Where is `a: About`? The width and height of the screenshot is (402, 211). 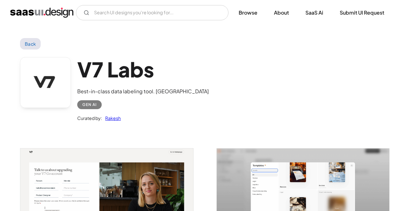
a: About is located at coordinates (281, 13).